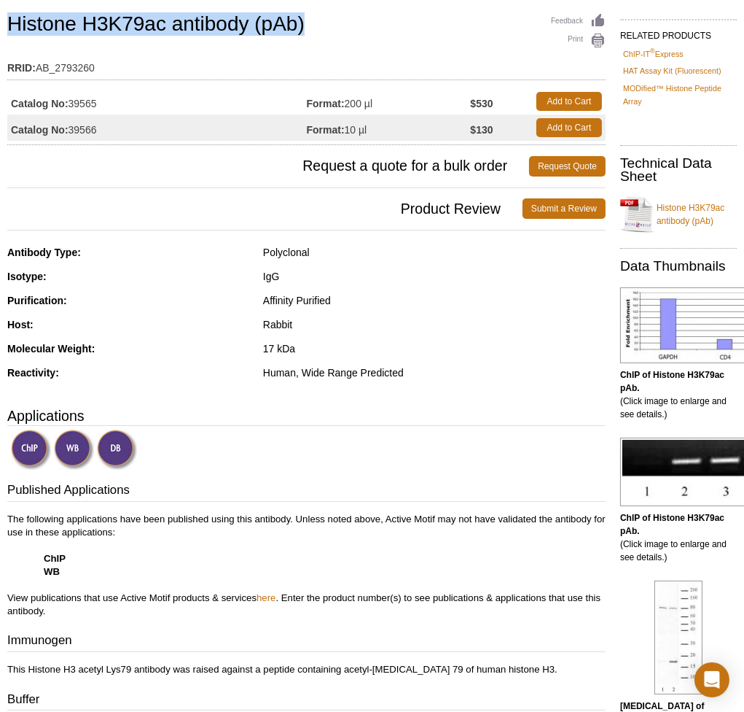  Describe the element at coordinates (31, 449) in the screenshot. I see `img: ChIP Validated` at that location.